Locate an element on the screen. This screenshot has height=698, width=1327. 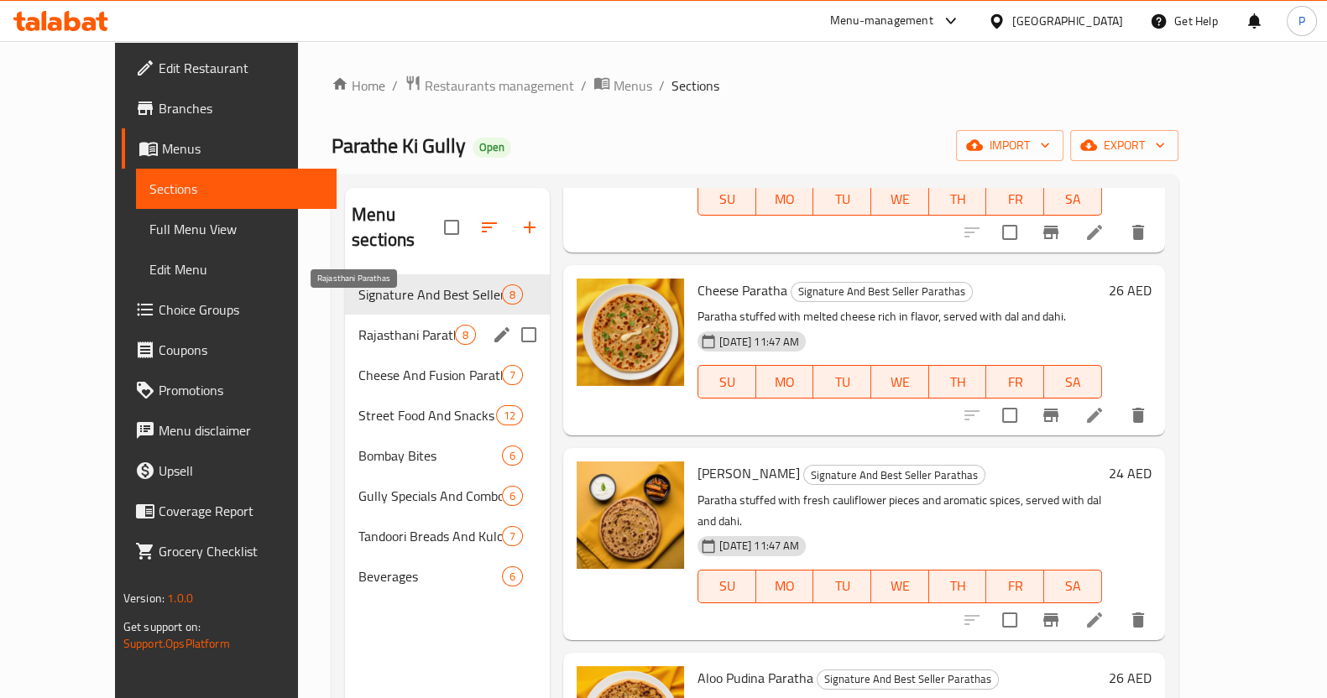
span: Gully Specials And Combos is located at coordinates (430, 496).